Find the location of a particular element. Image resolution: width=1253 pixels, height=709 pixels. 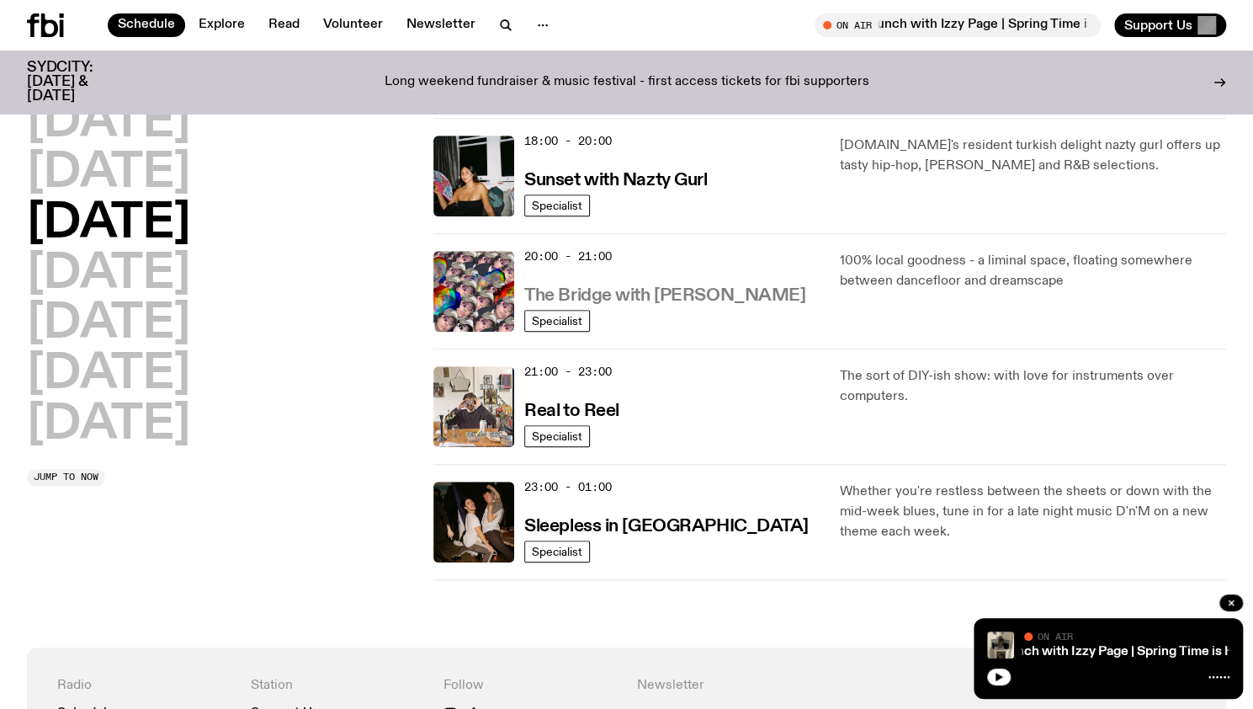

p: 100% local goodness - a liminal space, floating somewhere between dancefloor and dreamscape is located at coordinates (1033, 271).